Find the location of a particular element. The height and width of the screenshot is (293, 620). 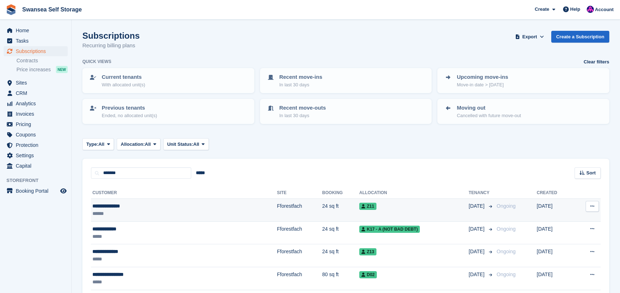

p: Recent move-outs is located at coordinates (303, 108).